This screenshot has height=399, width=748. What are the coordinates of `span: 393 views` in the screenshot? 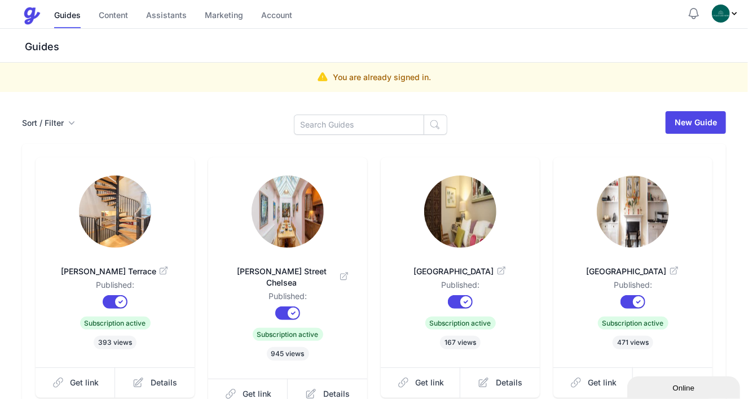 It's located at (115, 342).